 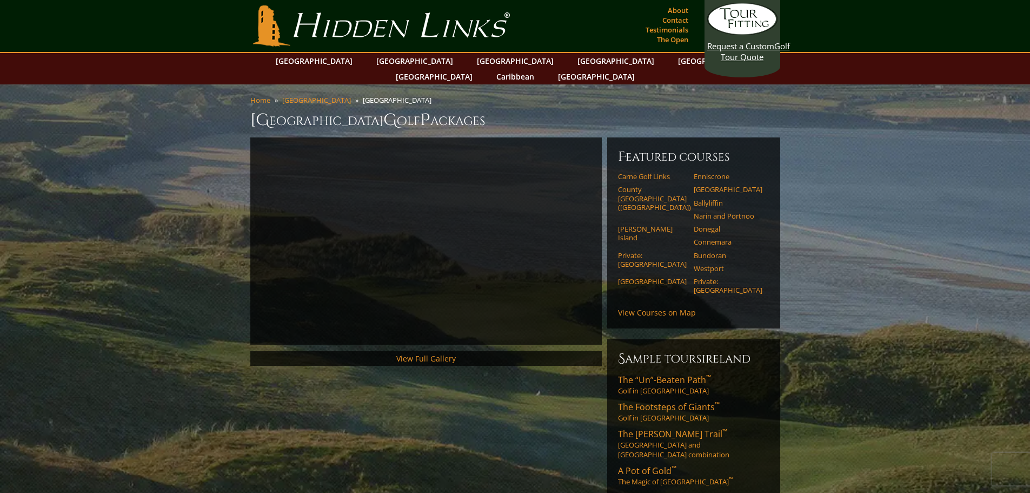 I want to click on h6: Featured Courses, so click(x=694, y=157).